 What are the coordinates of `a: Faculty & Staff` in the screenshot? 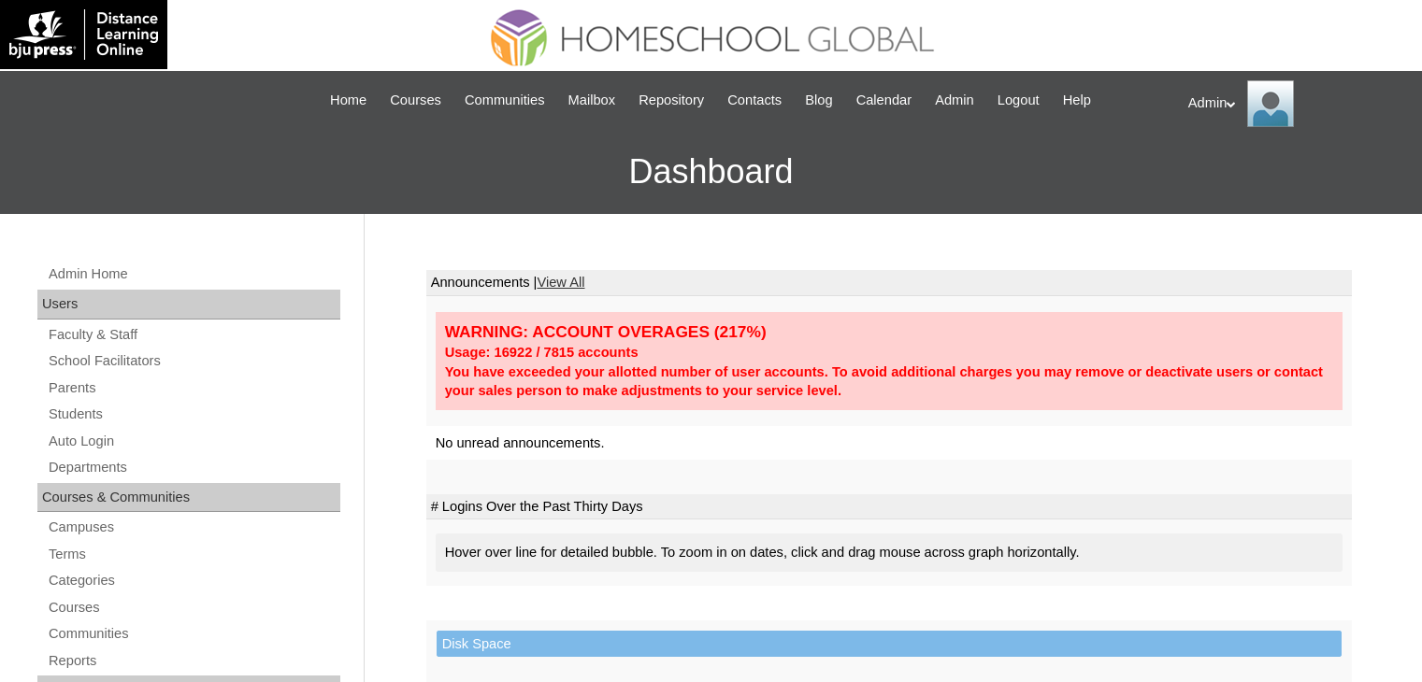 It's located at (193, 335).